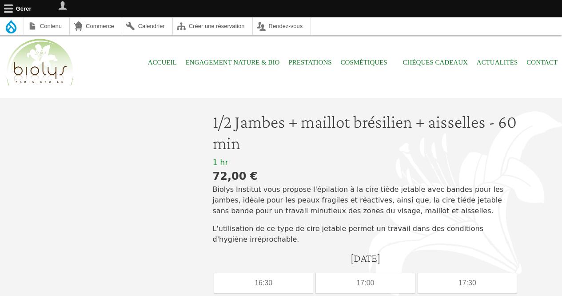  Describe the element at coordinates (365, 283) in the screenshot. I see `div: 17:00` at that location.